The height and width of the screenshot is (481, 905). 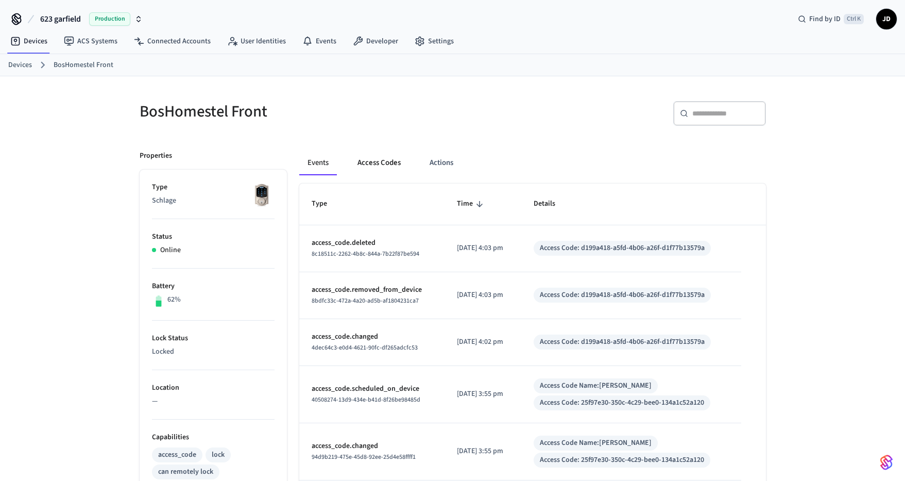 I want to click on button: Actions, so click(x=441, y=163).